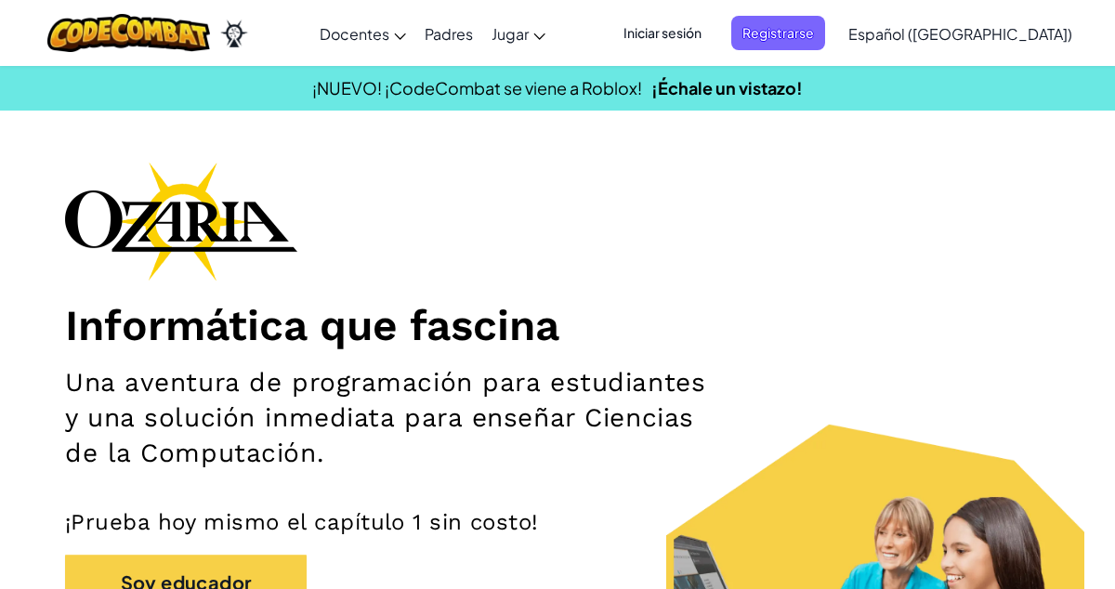  I want to click on p: ¡Prueba hoy mismo el capítulo 1 sin costo!, so click(557, 522).